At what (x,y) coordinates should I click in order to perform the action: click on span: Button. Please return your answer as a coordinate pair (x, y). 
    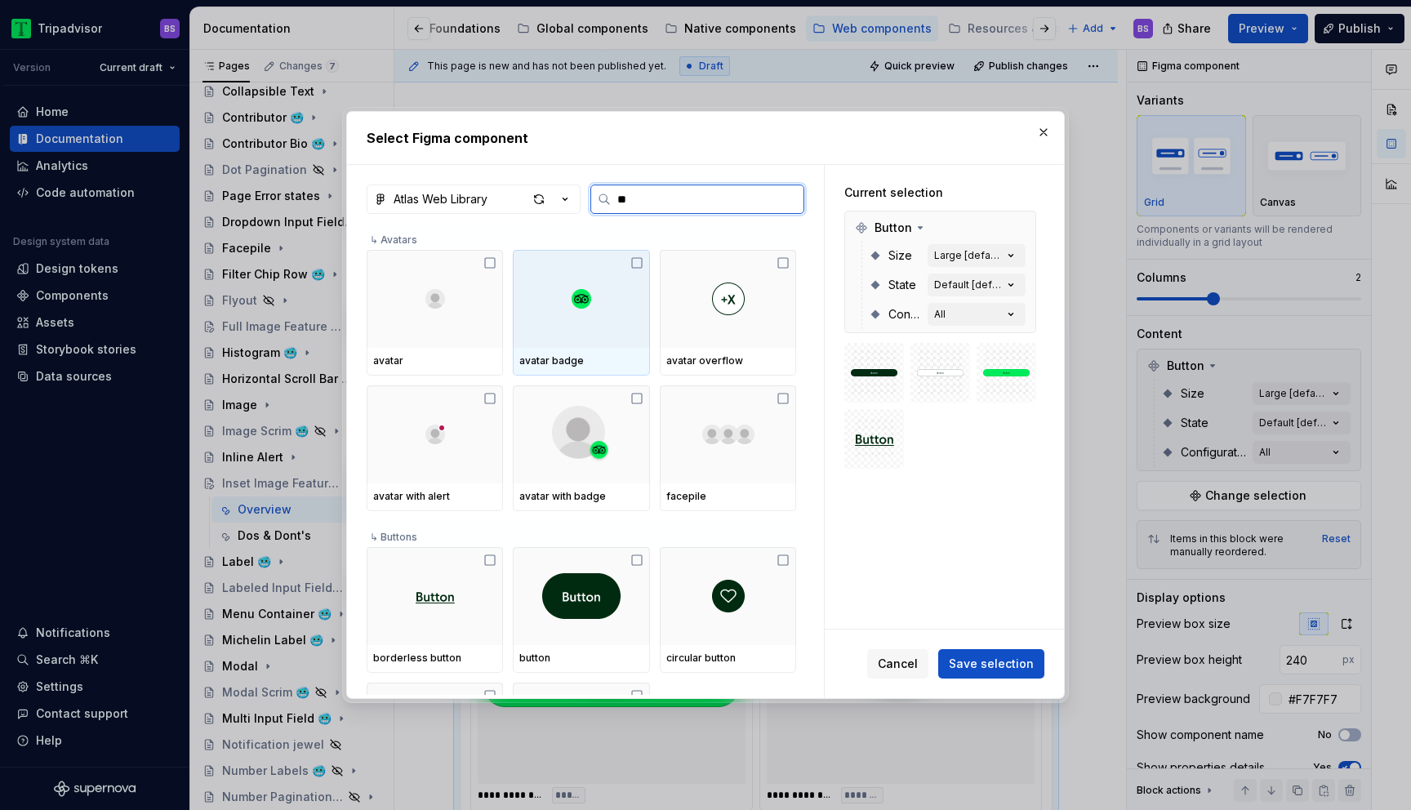
    Looking at the image, I should click on (893, 228).